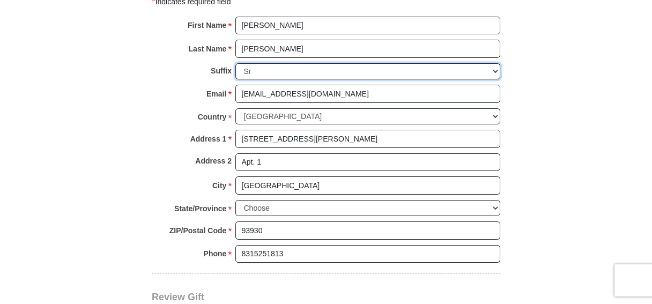 The height and width of the screenshot is (304, 652). Describe the element at coordinates (212, 117) in the screenshot. I see `strong: Country` at that location.